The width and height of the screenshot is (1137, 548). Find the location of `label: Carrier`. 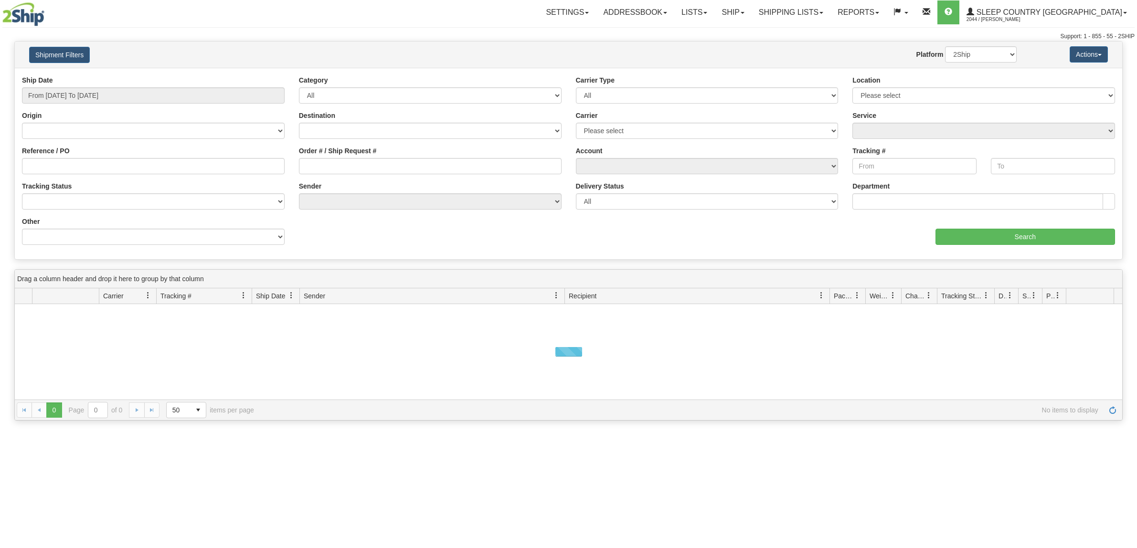

label: Carrier is located at coordinates (587, 116).